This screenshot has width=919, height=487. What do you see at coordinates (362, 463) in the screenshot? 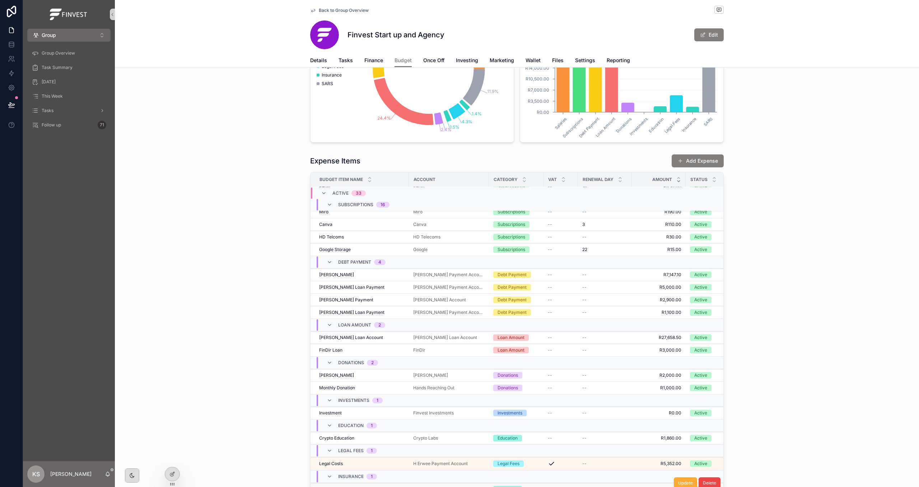
I see `a: Legal Costs` at bounding box center [362, 463].